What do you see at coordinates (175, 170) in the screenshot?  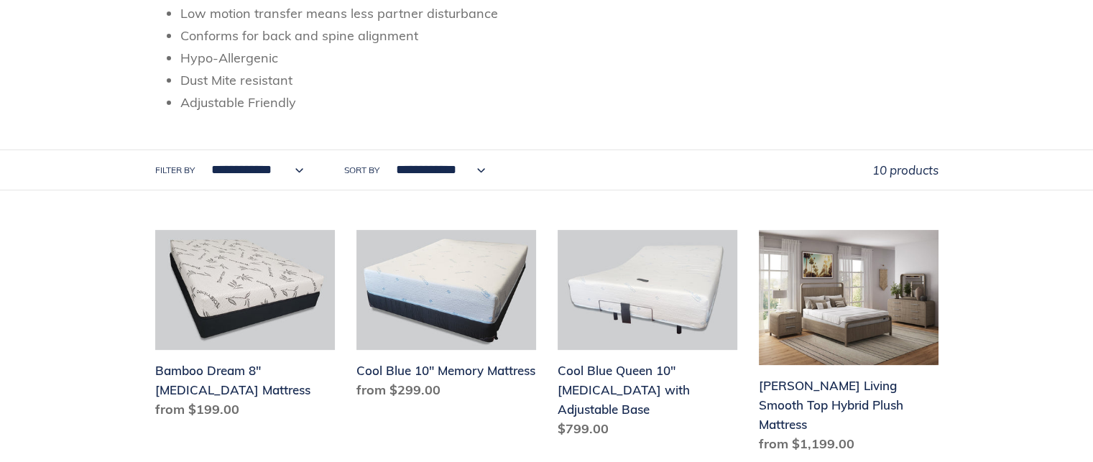 I see `label: Filter by` at bounding box center [175, 170].